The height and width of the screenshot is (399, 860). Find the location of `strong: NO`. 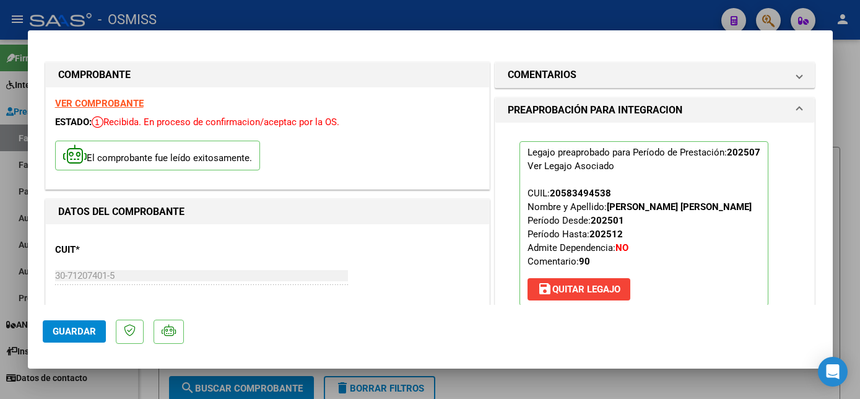

strong: NO is located at coordinates (622, 248).